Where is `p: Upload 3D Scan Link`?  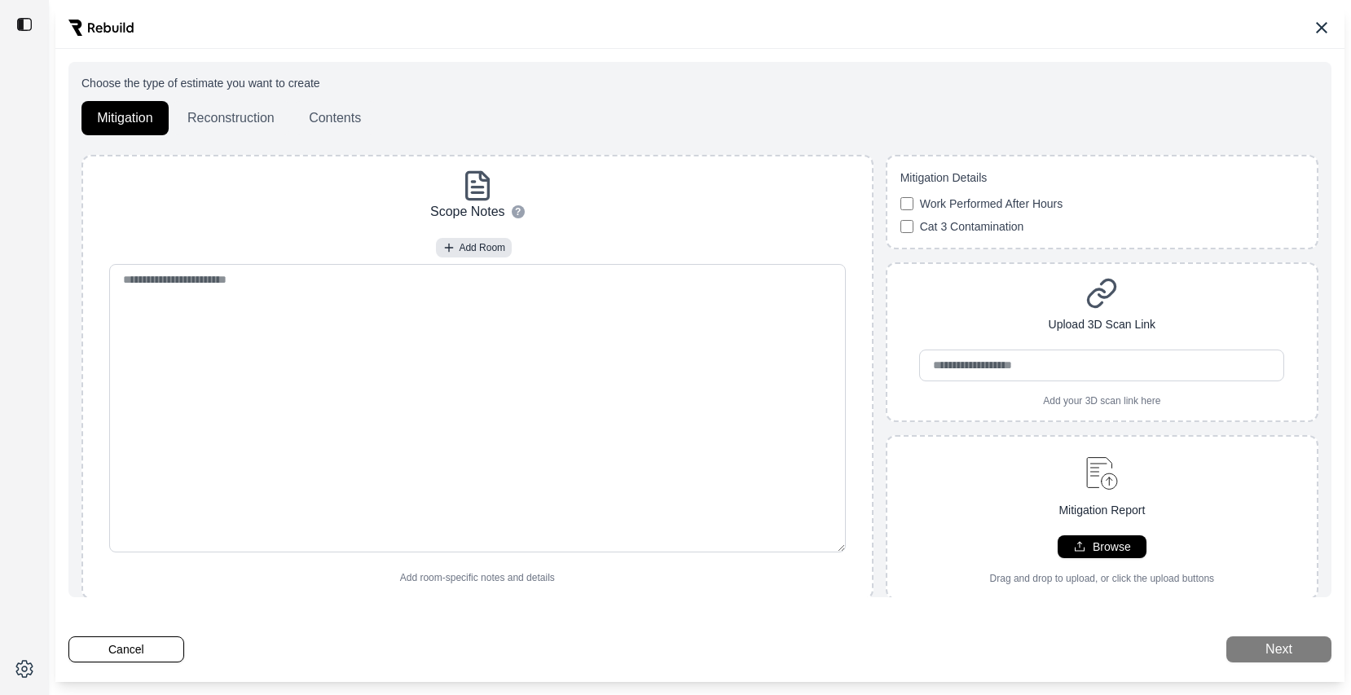
p: Upload 3D Scan Link is located at coordinates (1103, 324).